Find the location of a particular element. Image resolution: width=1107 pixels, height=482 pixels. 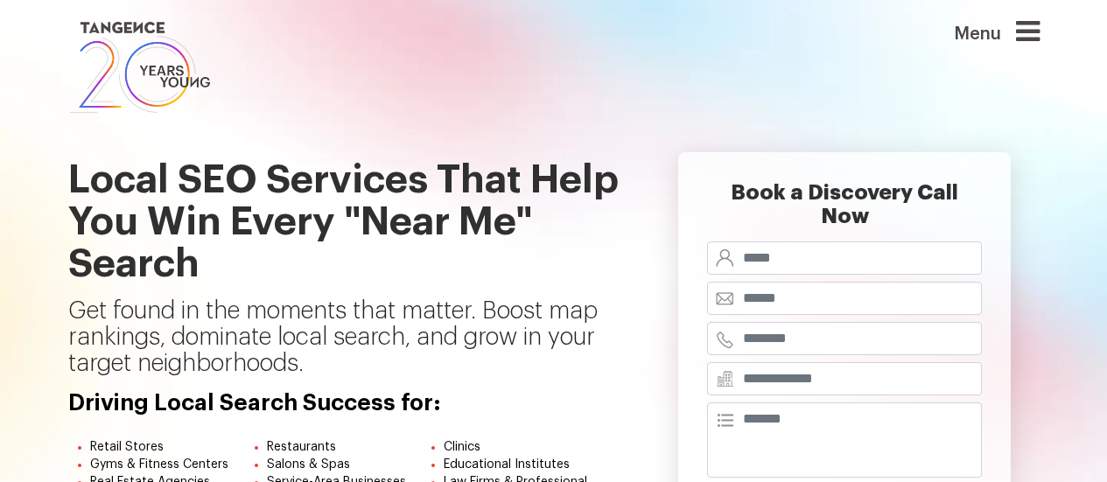

span: Retail Stores is located at coordinates (127, 447).